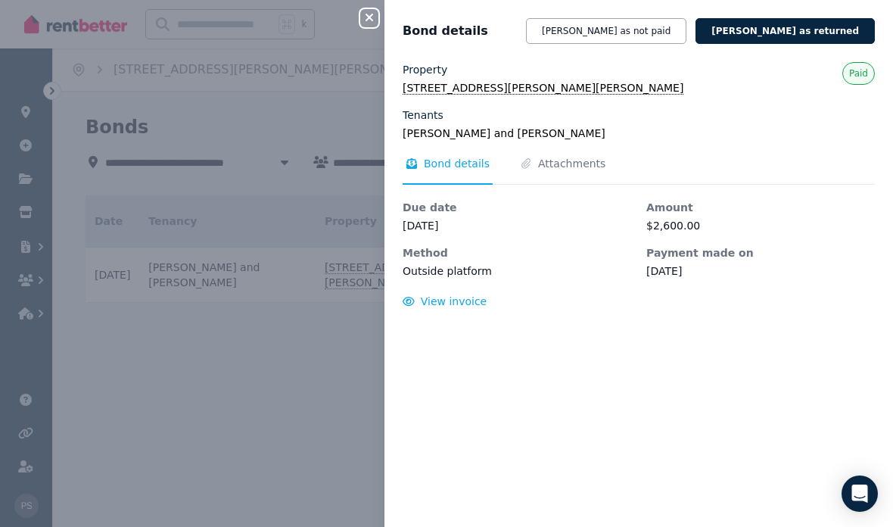 The height and width of the screenshot is (527, 893). Describe the element at coordinates (517, 207) in the screenshot. I see `dt: Due date` at that location.